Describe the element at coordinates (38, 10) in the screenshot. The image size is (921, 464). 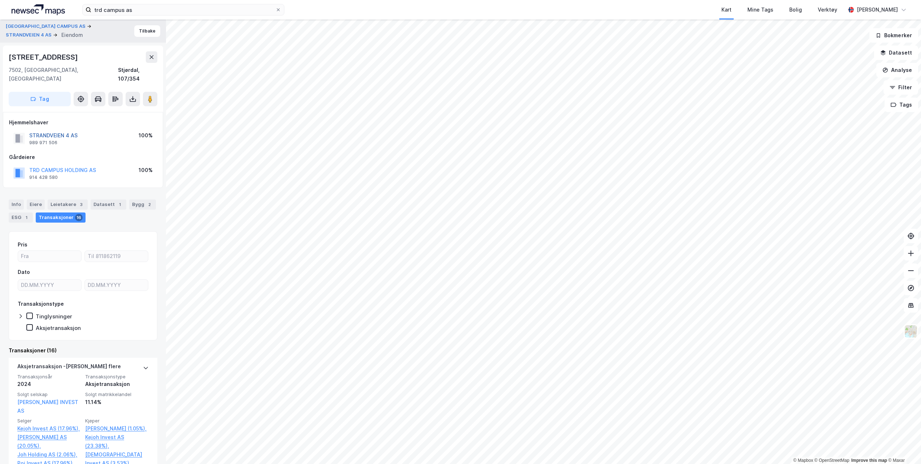
I see `img: logo.a4113a55bc3d86da70a041830d287a7e.svg` at that location.